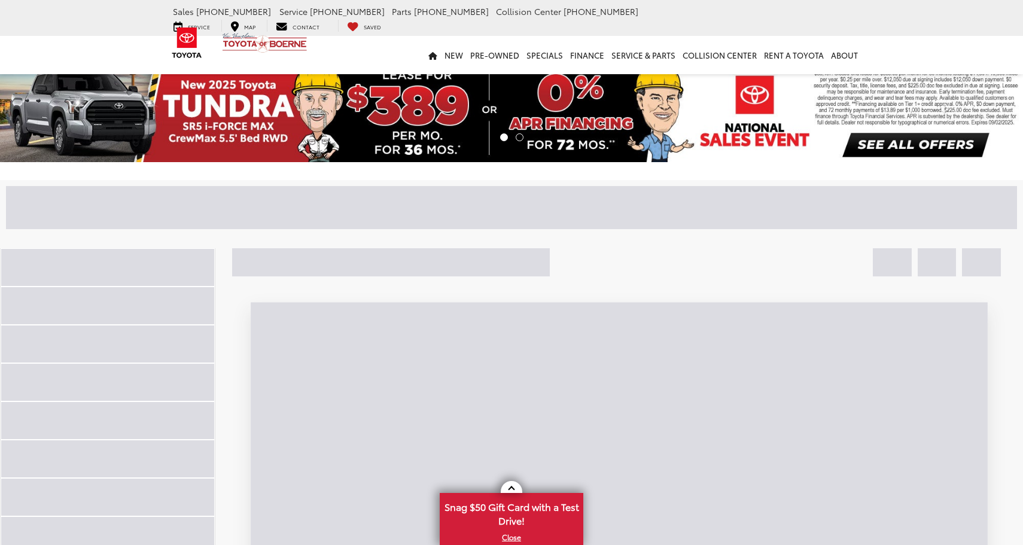  Describe the element at coordinates (187, 42) in the screenshot. I see `img: Toyota` at that location.